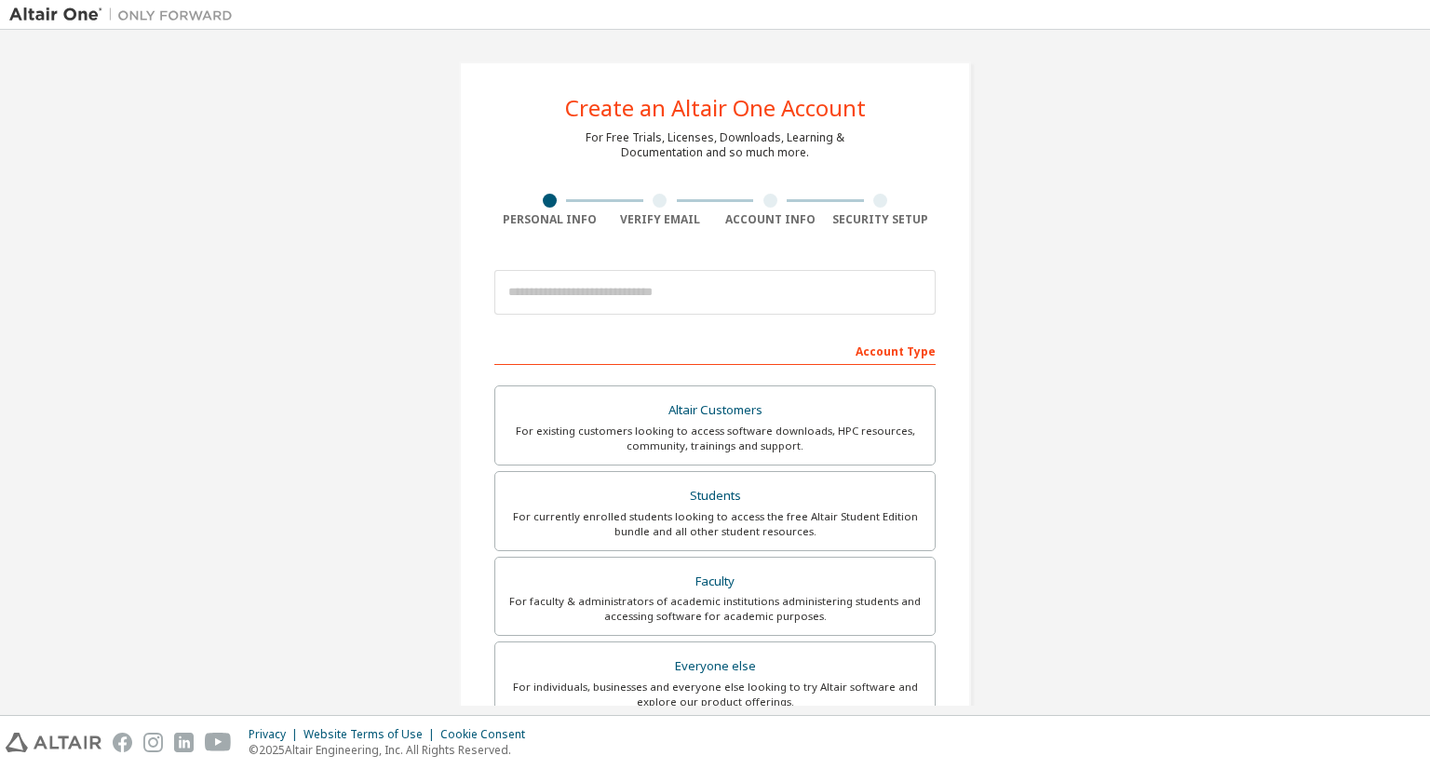 The image size is (1430, 769). What do you see at coordinates (770, 220) in the screenshot?
I see `div: Account Info` at bounding box center [770, 220].